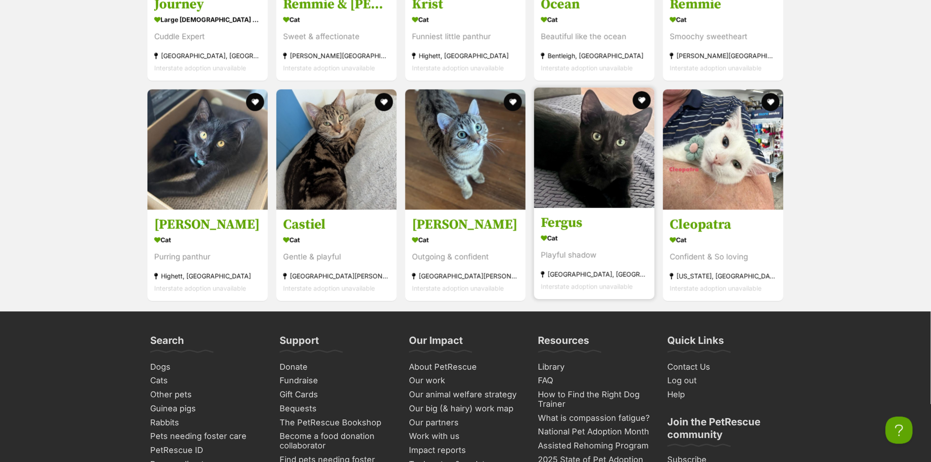 The height and width of the screenshot is (462, 931). What do you see at coordinates (466, 437) in the screenshot?
I see `a: Work with us` at bounding box center [466, 437].